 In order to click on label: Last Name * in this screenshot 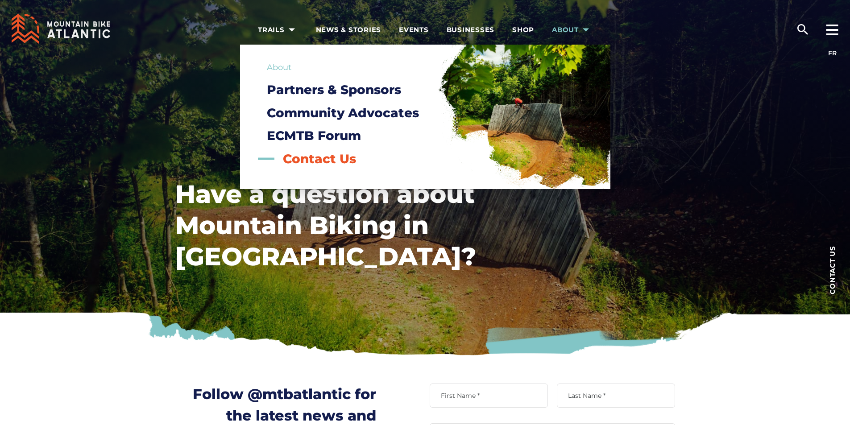, I will do `click(615, 396)`.